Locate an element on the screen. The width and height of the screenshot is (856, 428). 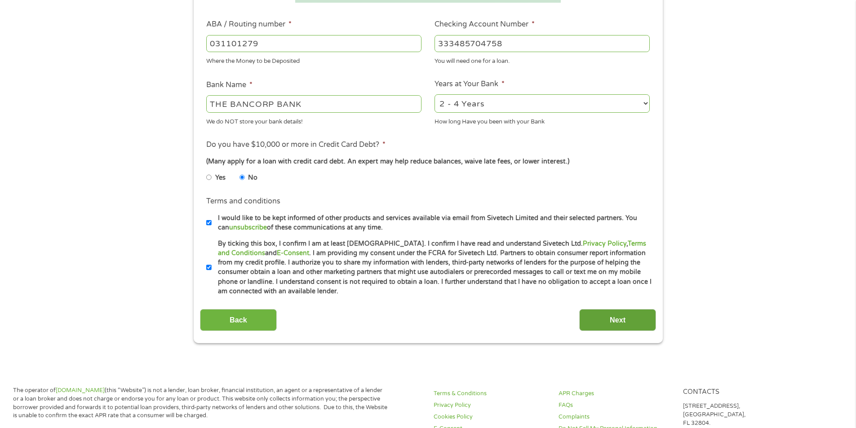
a: E-Consent is located at coordinates (293, 253).